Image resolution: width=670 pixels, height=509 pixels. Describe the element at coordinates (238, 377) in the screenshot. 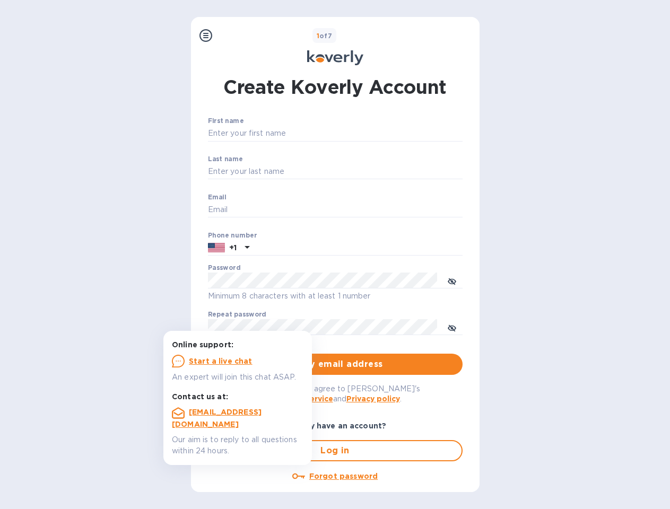

I see `p: An expert will join this chat ASAP.` at that location.